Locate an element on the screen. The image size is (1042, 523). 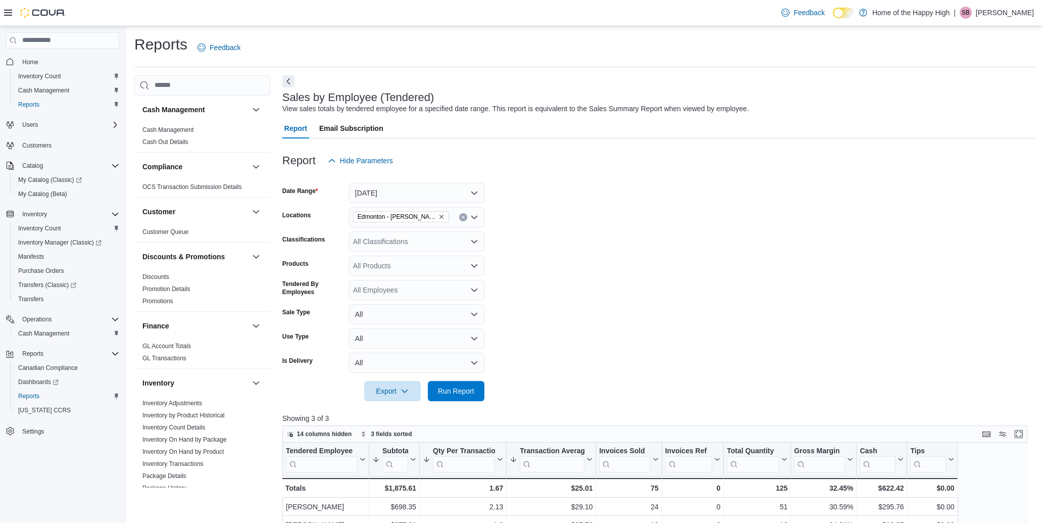
span: Home is located at coordinates (30, 62).